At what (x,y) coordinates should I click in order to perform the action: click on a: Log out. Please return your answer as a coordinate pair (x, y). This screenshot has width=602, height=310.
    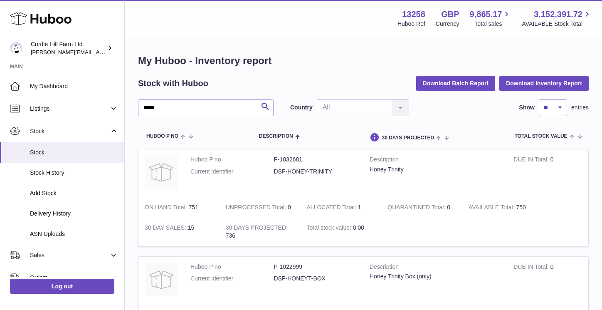
    Looking at the image, I should click on (62, 286).